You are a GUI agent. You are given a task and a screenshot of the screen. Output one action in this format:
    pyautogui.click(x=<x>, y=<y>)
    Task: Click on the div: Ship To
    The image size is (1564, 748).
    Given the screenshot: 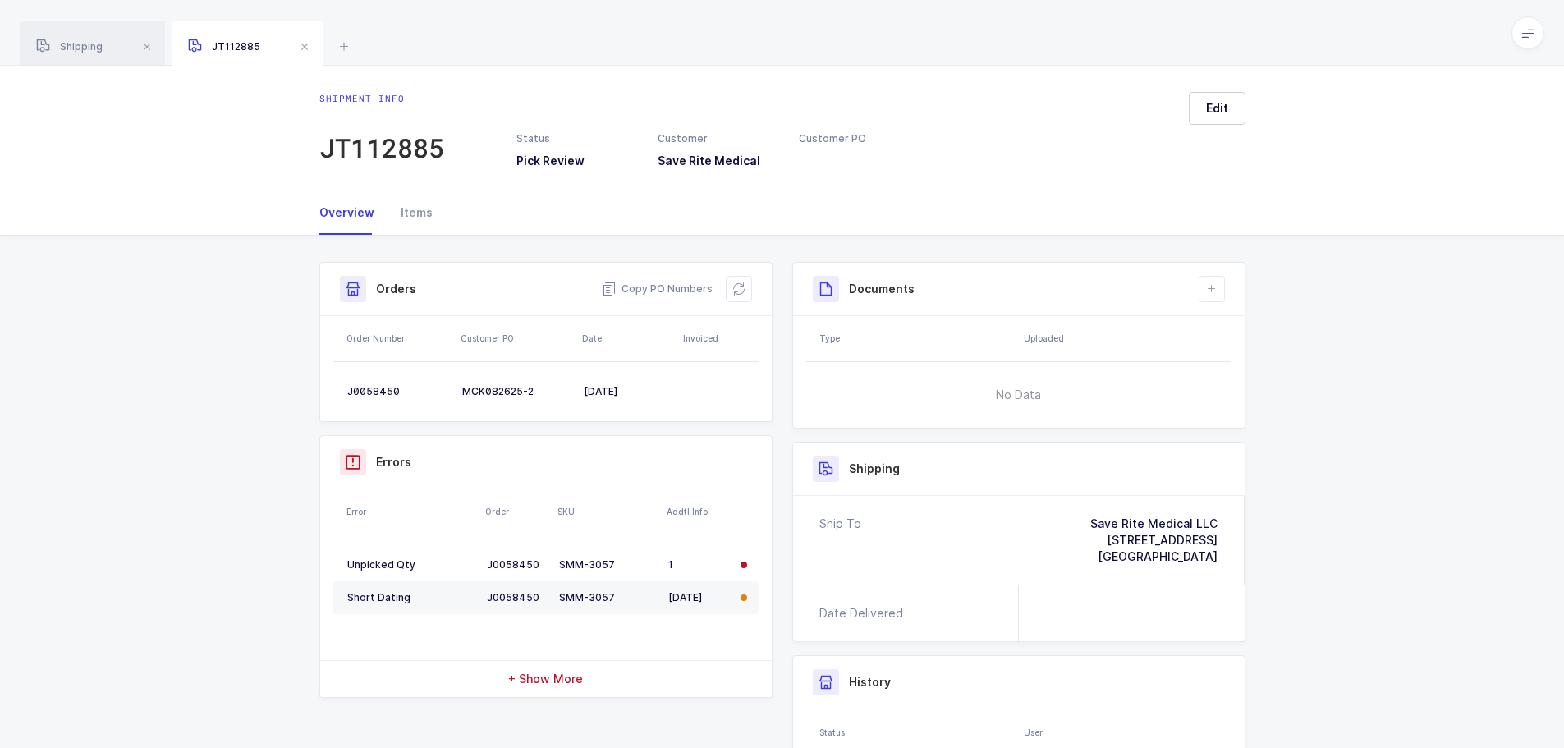 What is the action you would take?
    pyautogui.click(x=840, y=540)
    